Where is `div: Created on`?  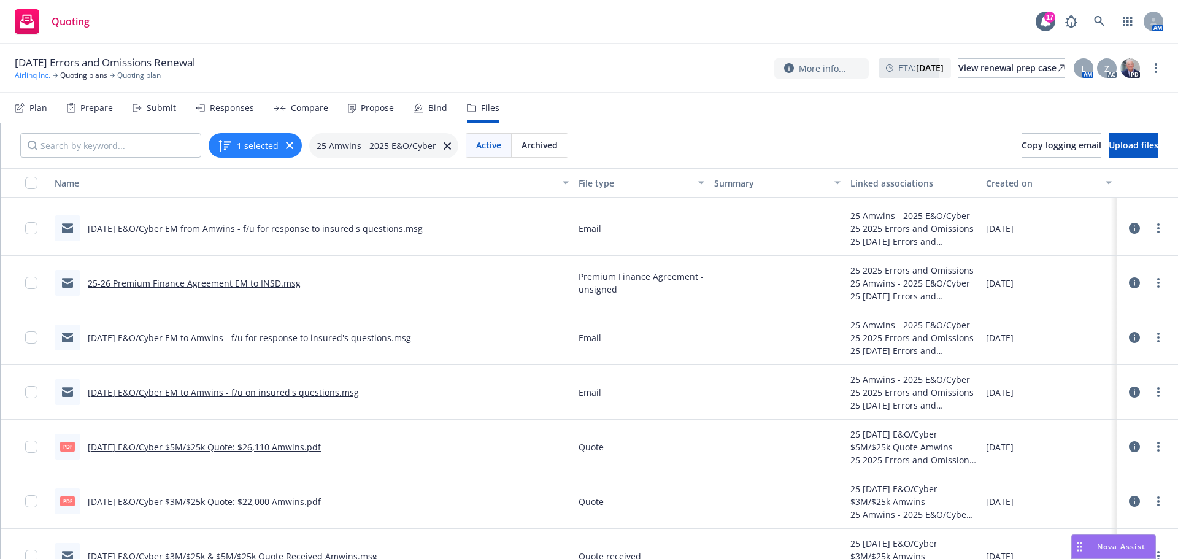
div: Created on is located at coordinates (1041, 183).